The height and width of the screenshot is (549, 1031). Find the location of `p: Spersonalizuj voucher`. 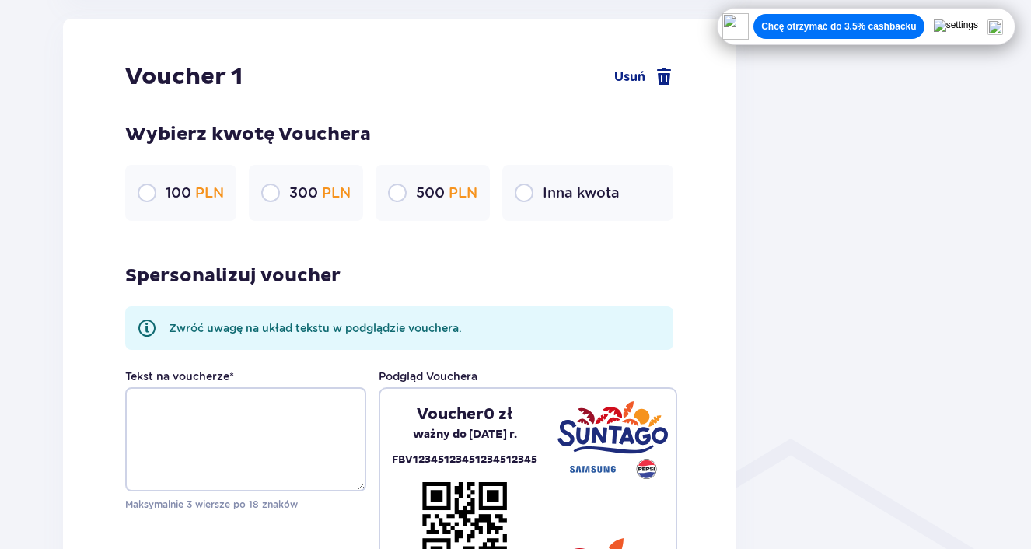

p: Spersonalizuj voucher is located at coordinates (232, 276).